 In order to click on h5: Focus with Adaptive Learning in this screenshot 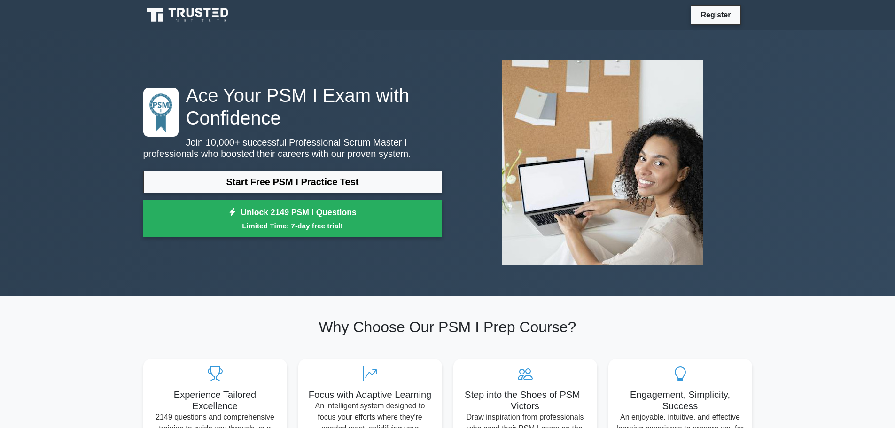, I will do `click(370, 395)`.